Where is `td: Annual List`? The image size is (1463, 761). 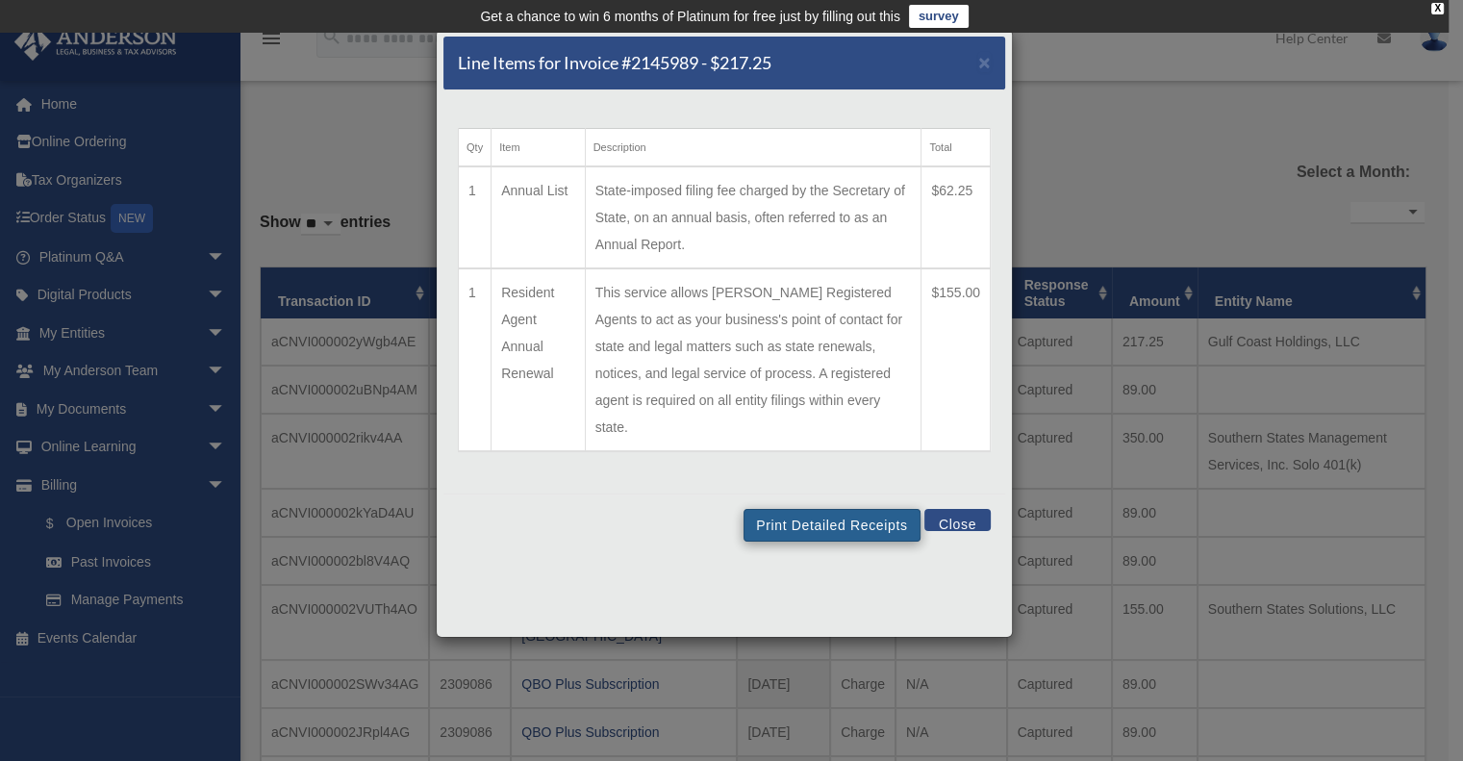
td: Annual List is located at coordinates (538, 217).